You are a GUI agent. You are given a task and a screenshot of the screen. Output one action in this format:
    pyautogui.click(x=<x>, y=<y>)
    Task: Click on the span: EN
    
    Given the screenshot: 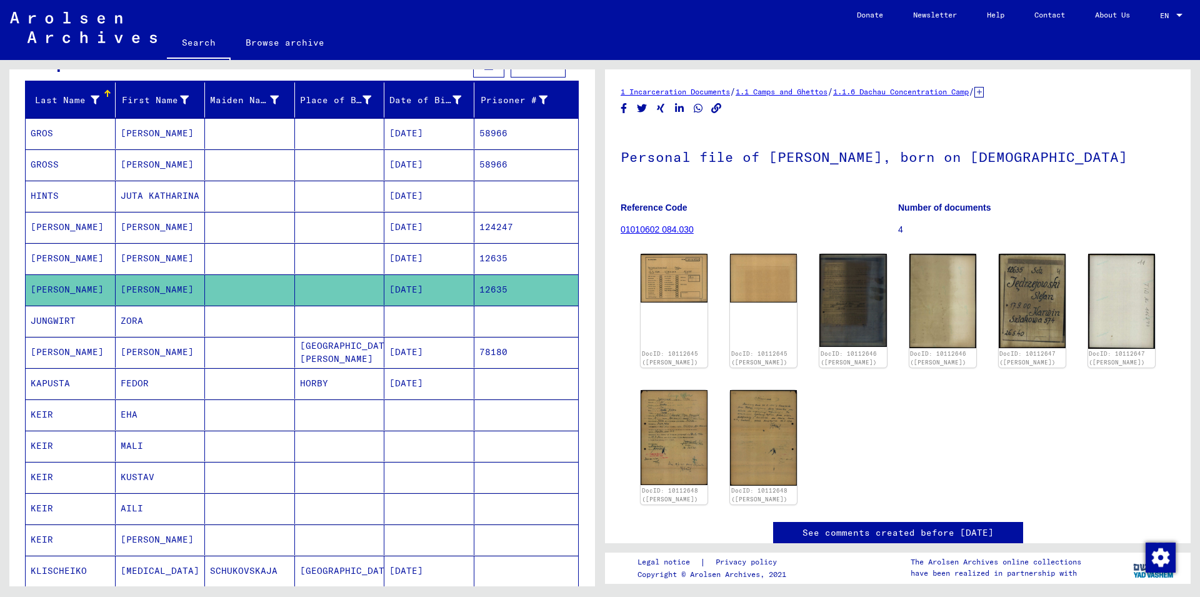 What is the action you would take?
    pyautogui.click(x=1167, y=16)
    